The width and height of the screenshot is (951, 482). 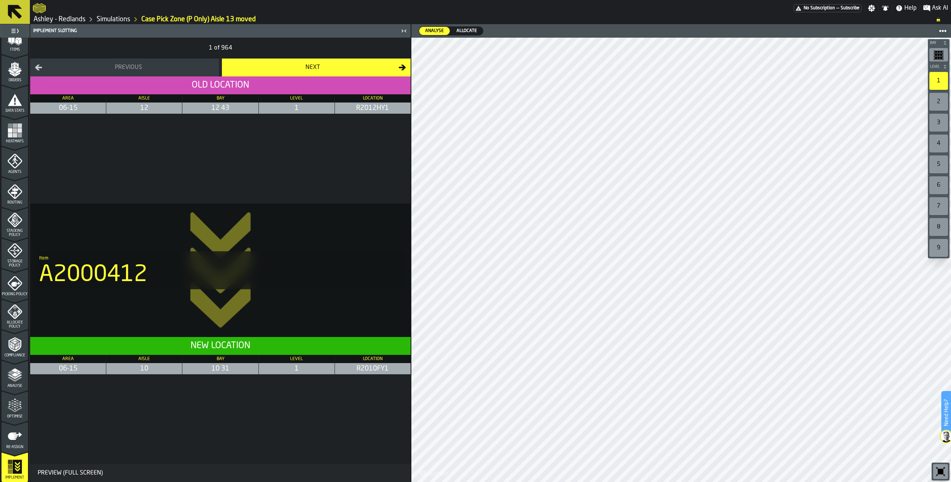 I want to click on span: Heatmaps, so click(x=15, y=141).